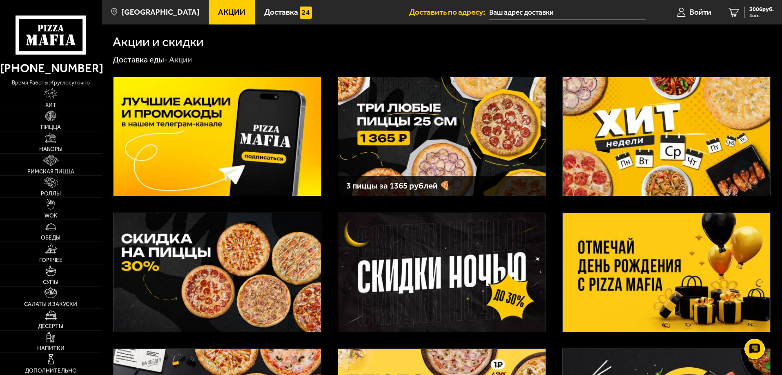 This screenshot has height=375, width=782. Describe the element at coordinates (442, 186) in the screenshot. I see `h3: 3 пиццы за 1365 рублей 🍕` at that location.